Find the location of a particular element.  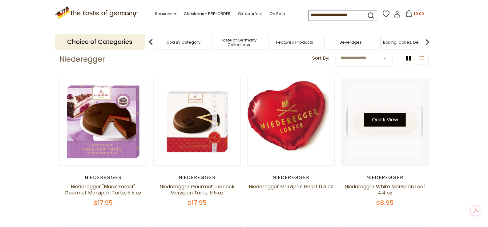

span: $8.95 is located at coordinates (385, 203).